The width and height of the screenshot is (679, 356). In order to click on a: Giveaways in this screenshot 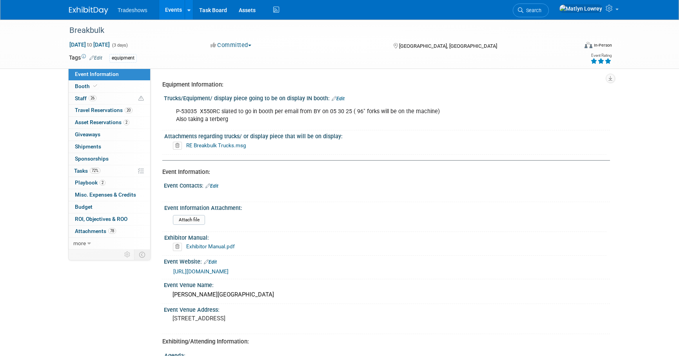, I will do `click(109, 135)`.